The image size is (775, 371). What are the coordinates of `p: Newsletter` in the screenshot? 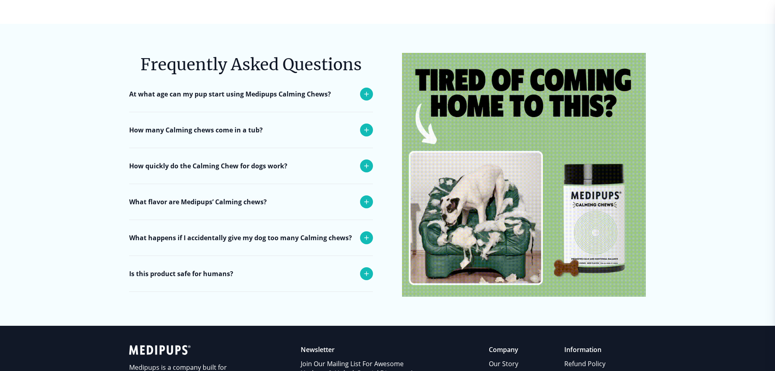 It's located at (361, 350).